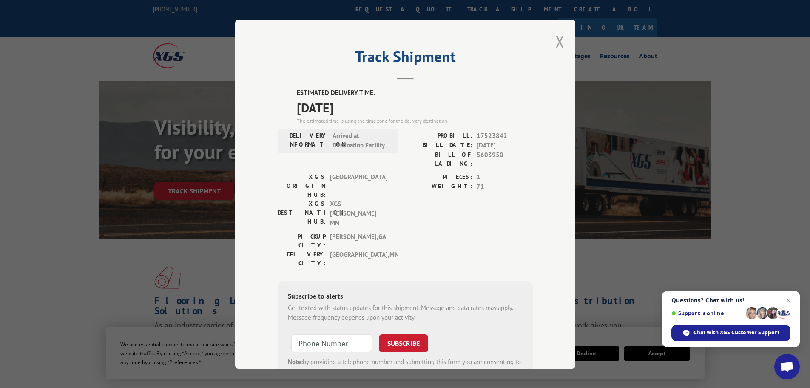 Image resolution: width=810 pixels, height=388 pixels. I want to click on h2: Track Shipment, so click(405, 59).